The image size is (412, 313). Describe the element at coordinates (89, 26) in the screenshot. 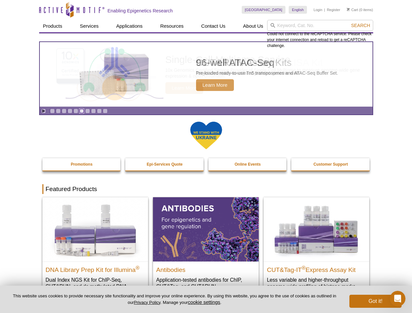

I see `a: Services` at that location.